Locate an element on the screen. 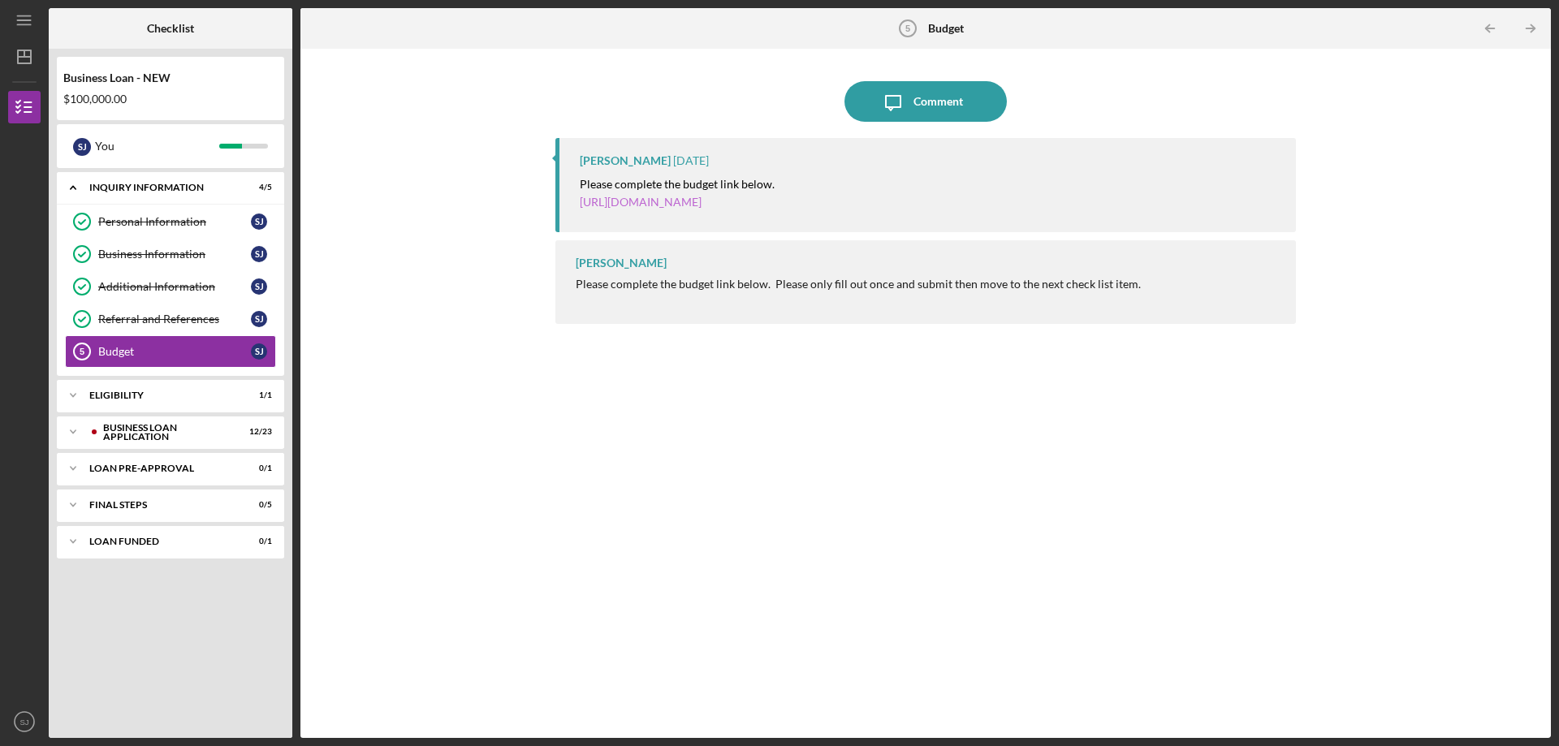  div: Business Information is located at coordinates (175, 254).